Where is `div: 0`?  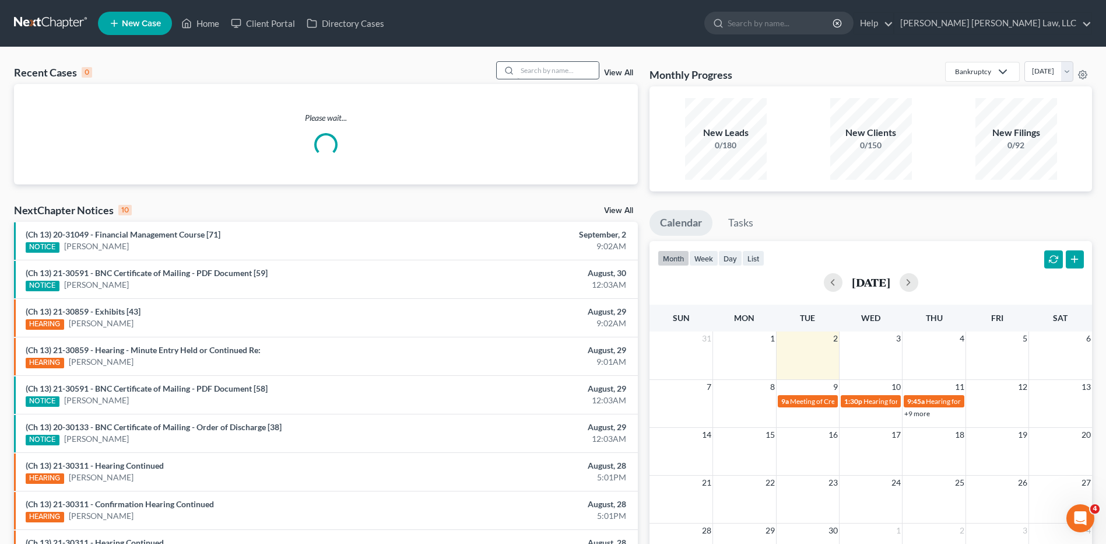
div: 0 is located at coordinates (87, 72).